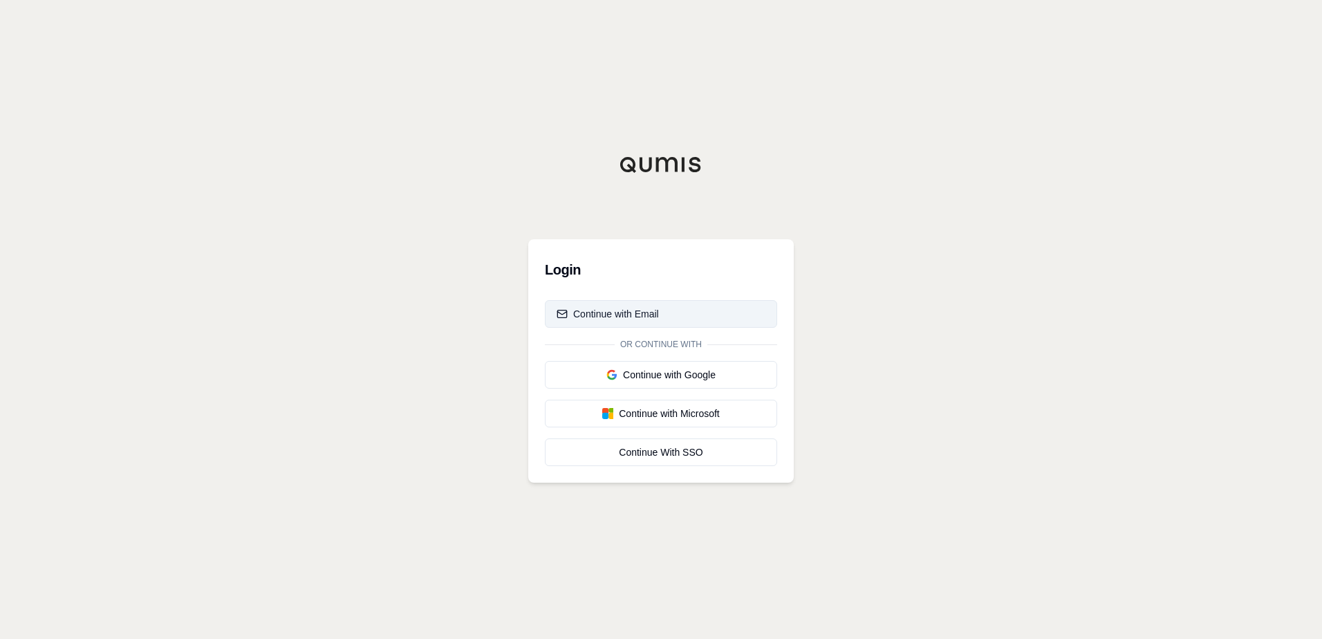 Image resolution: width=1322 pixels, height=639 pixels. I want to click on a: Continue With SSO, so click(661, 452).